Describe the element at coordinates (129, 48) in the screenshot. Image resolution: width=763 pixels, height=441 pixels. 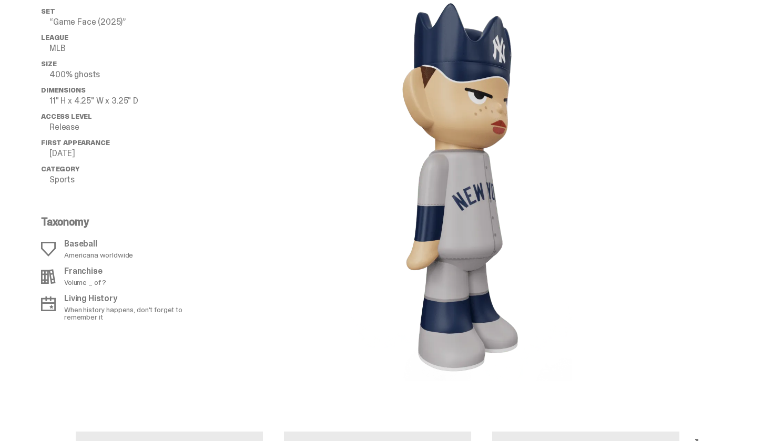
I see `p: MLB` at that location.